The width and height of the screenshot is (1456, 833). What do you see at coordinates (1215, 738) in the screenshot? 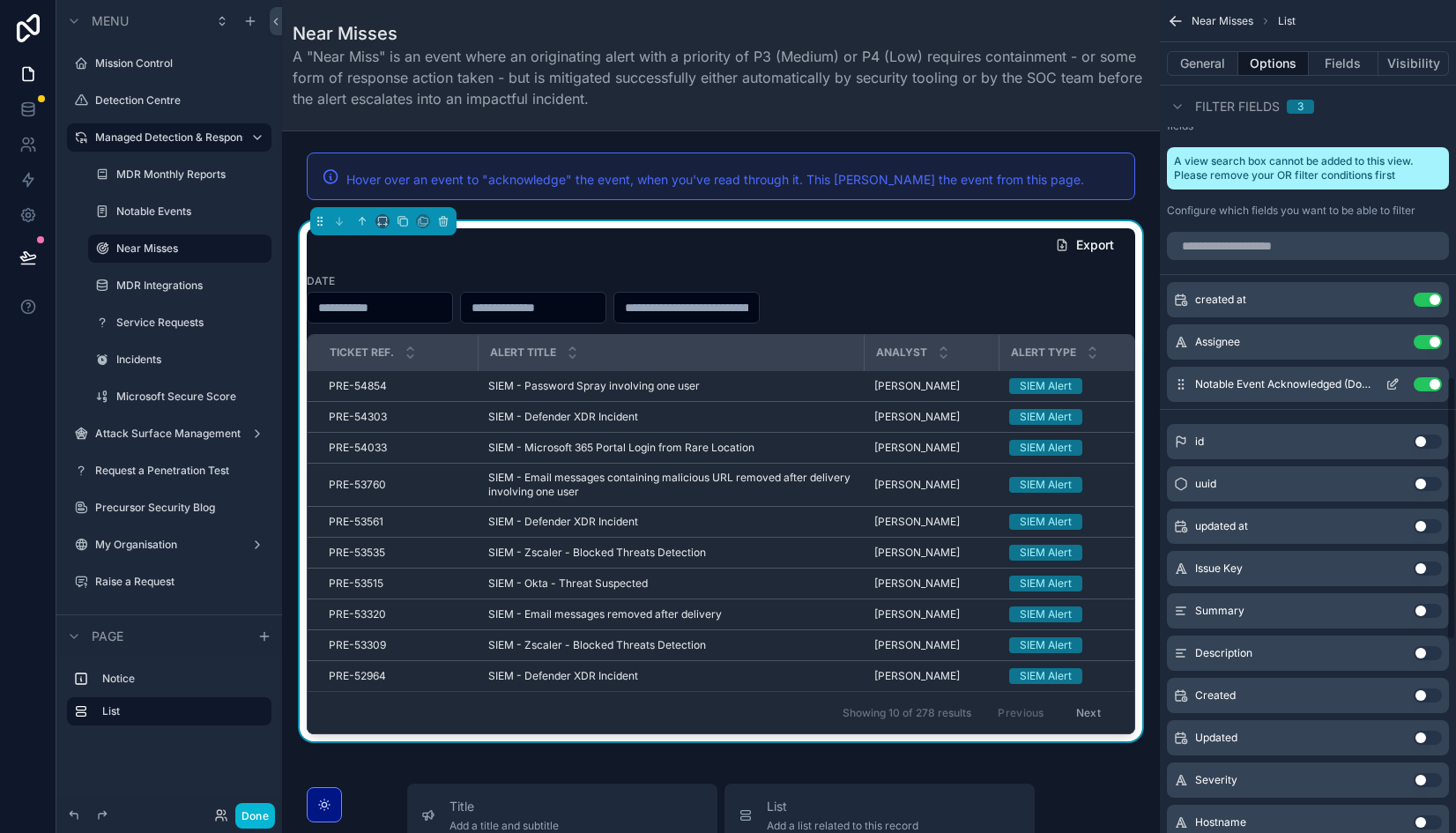
I see `span: Updated` at bounding box center [1215, 738].